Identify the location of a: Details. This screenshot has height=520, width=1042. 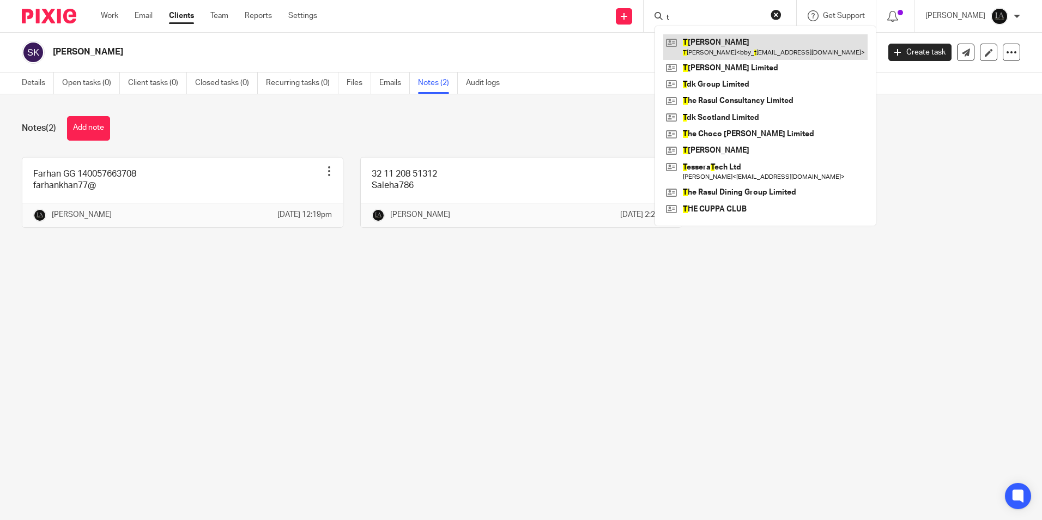
(38, 83).